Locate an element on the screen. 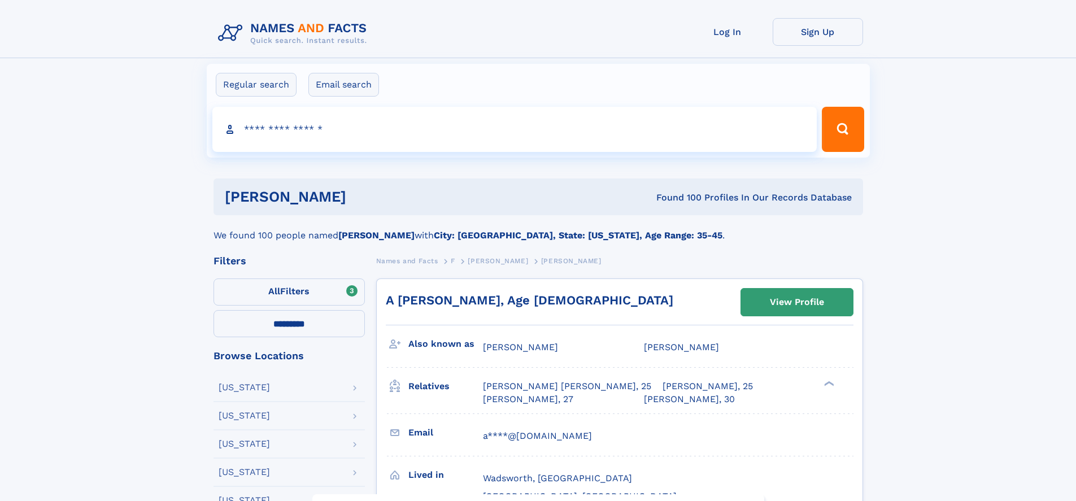 This screenshot has width=1076, height=501. a: Sign Up is located at coordinates (818, 32).